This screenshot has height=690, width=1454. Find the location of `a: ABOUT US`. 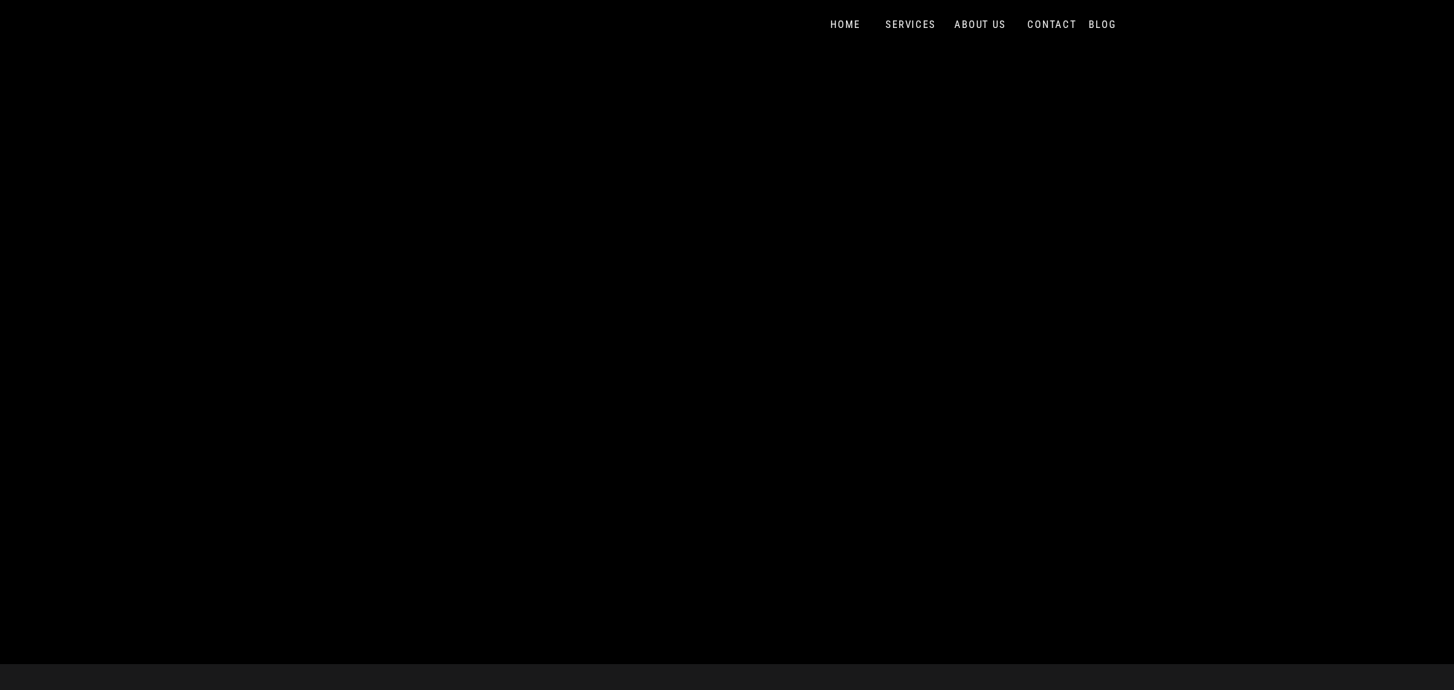

a: ABOUT US is located at coordinates (980, 25).